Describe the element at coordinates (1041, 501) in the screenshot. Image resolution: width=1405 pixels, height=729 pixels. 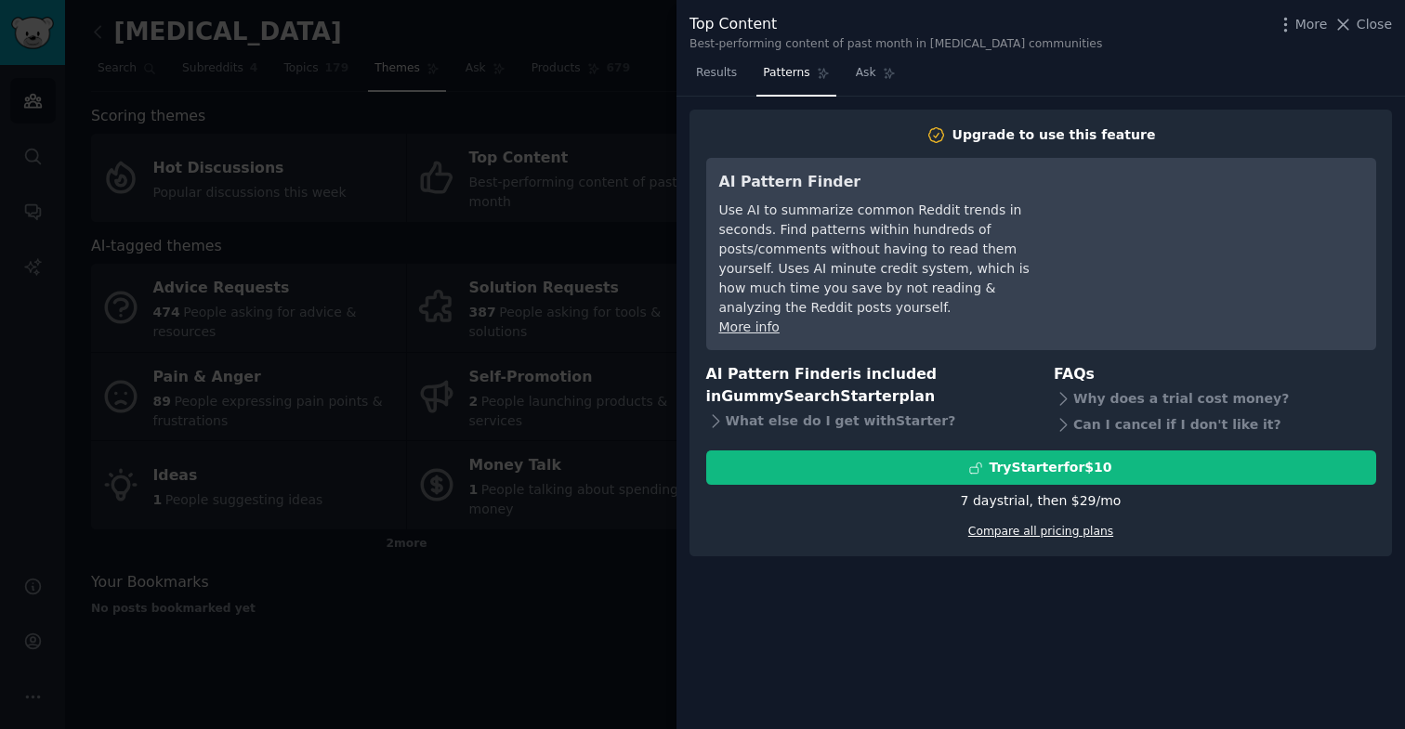
I see `div: 7 days trial, then $ 29 /mo` at that location.